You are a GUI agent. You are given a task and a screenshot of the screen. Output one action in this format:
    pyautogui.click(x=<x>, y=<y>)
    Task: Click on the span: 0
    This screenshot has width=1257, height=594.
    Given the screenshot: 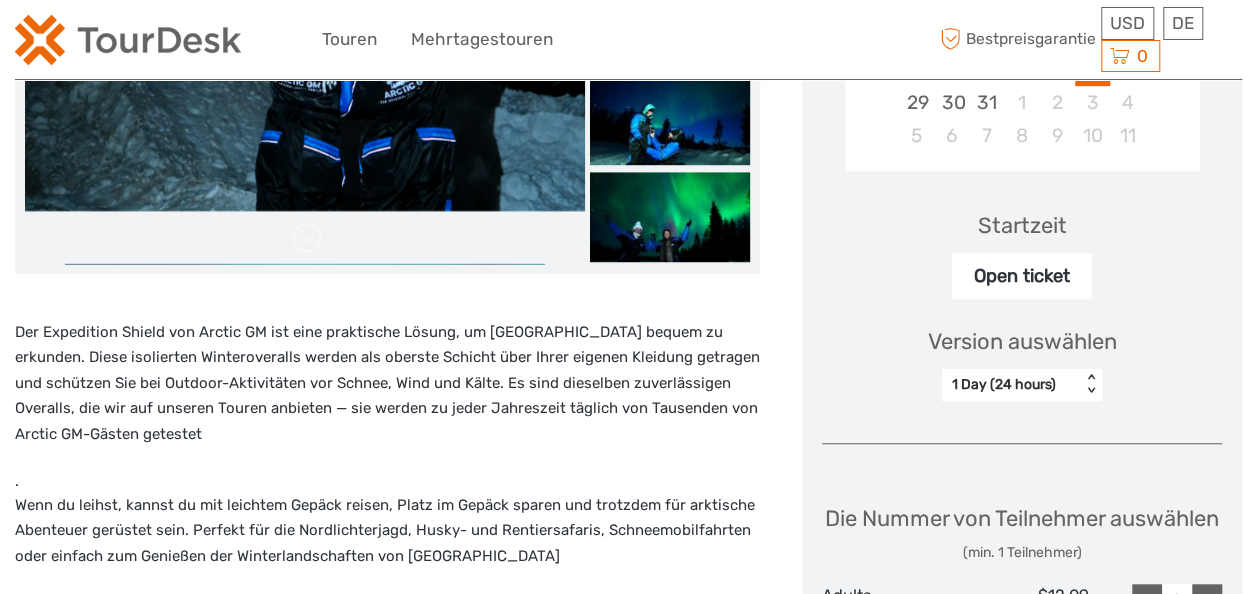 What is the action you would take?
    pyautogui.click(x=1142, y=56)
    